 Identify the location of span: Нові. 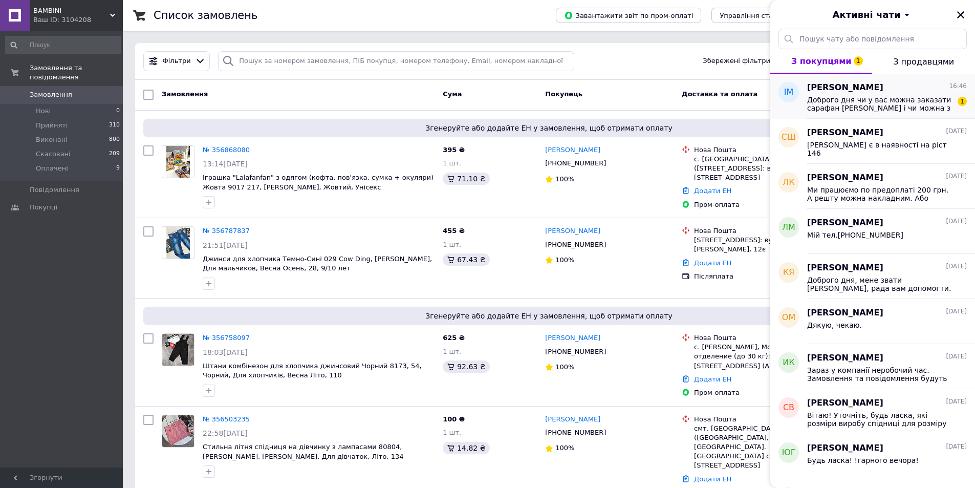
(43, 111).